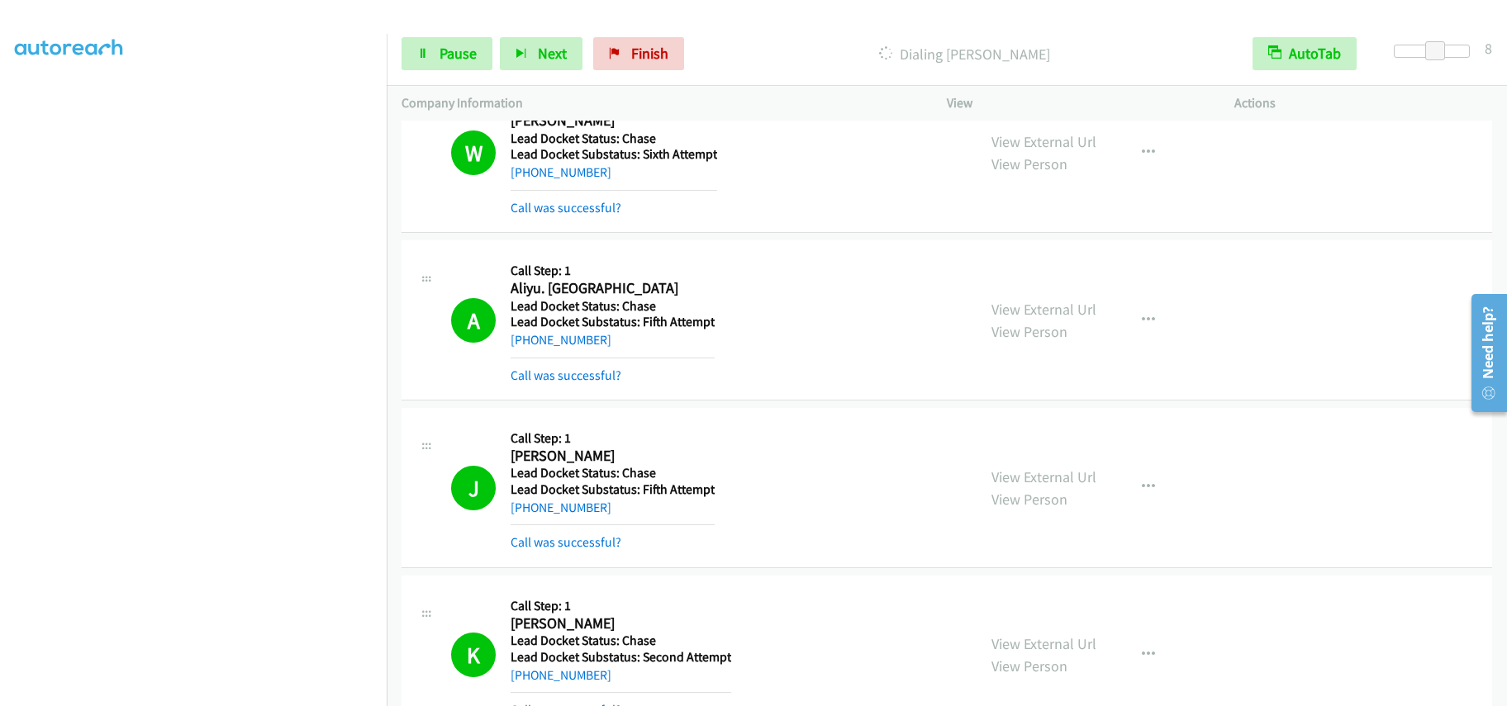 The width and height of the screenshot is (1507, 706). I want to click on h1: K, so click(473, 655).